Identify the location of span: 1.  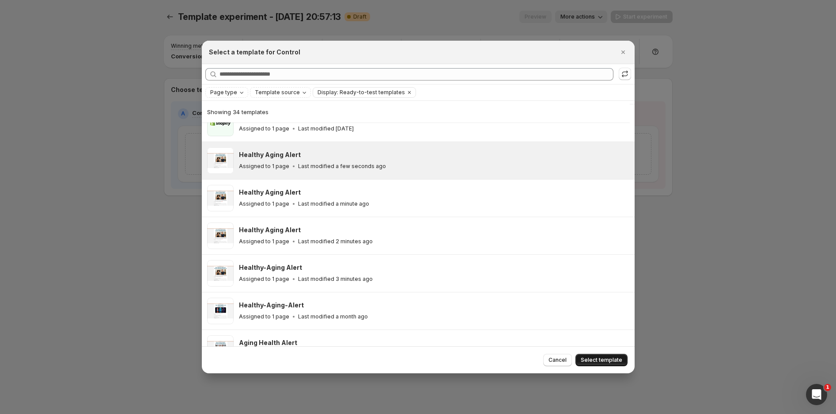
(828, 387).